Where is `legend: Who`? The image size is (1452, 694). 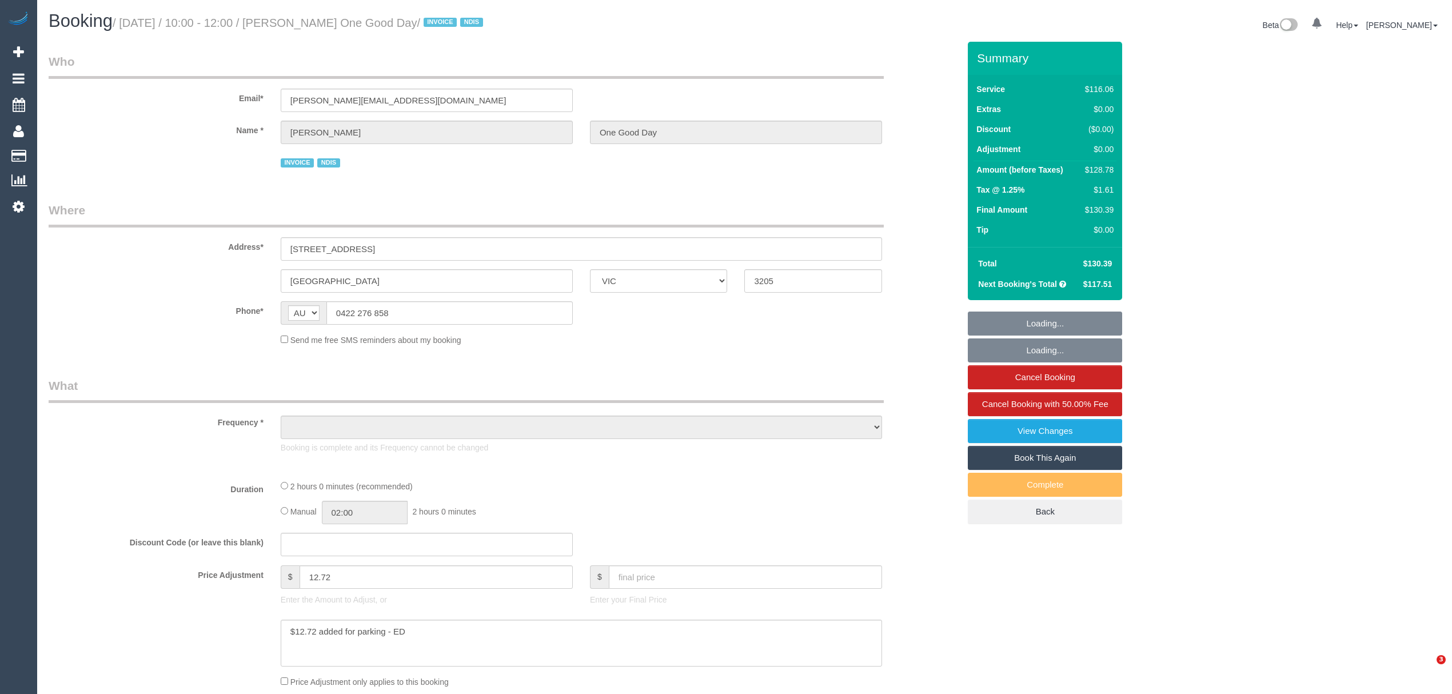
legend: Who is located at coordinates (466, 66).